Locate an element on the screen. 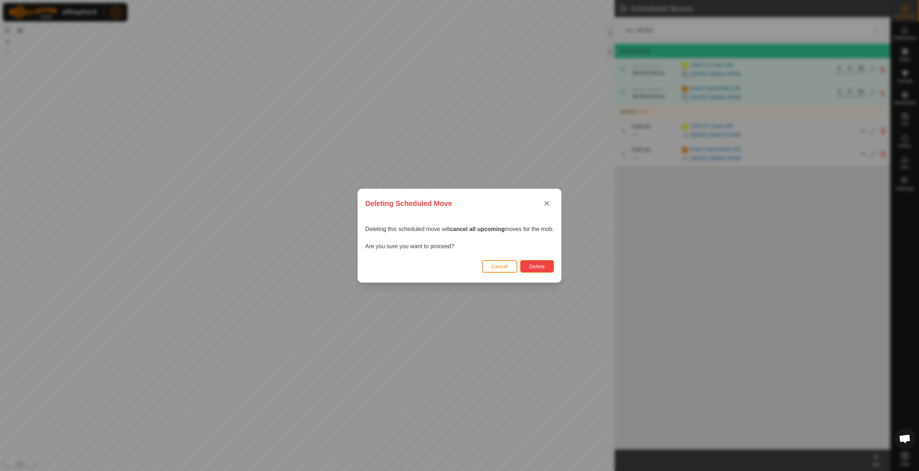 The image size is (919, 471). button: Cancel is located at coordinates (500, 266).